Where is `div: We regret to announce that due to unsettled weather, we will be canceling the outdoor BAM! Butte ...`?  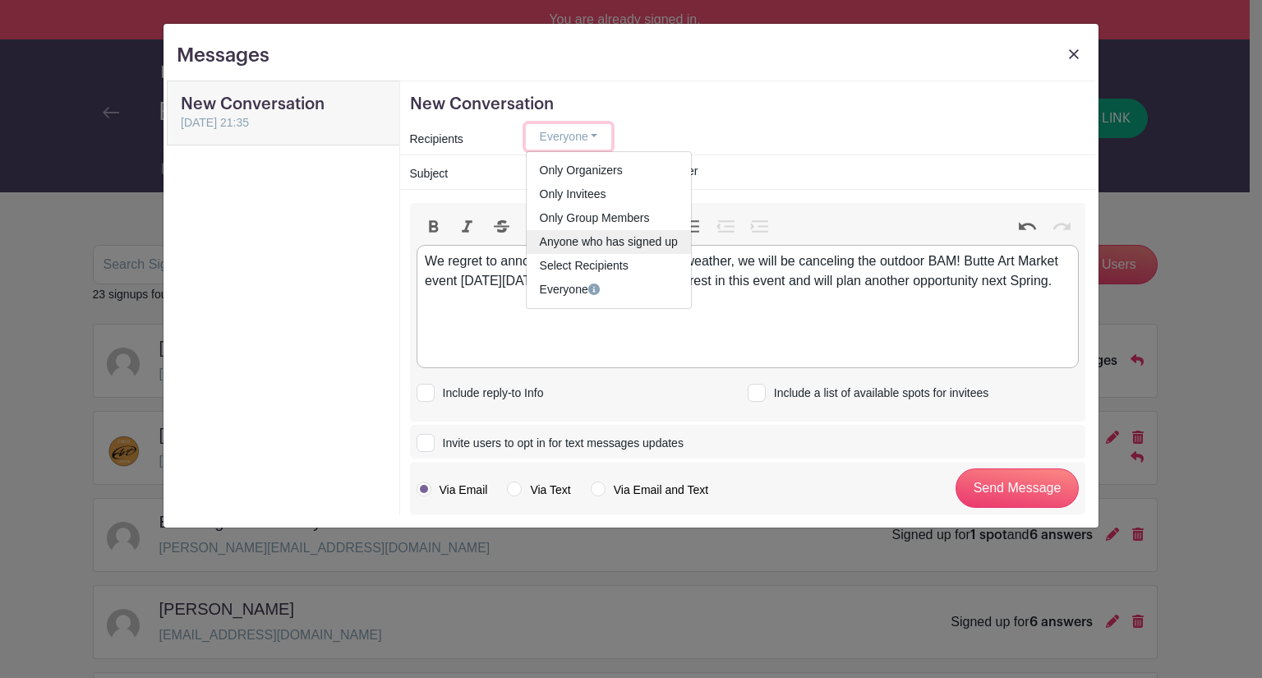 div: We regret to announce that due to unsettled weather, we will be canceling the outdoor BAM! Butte ... is located at coordinates (747, 271).